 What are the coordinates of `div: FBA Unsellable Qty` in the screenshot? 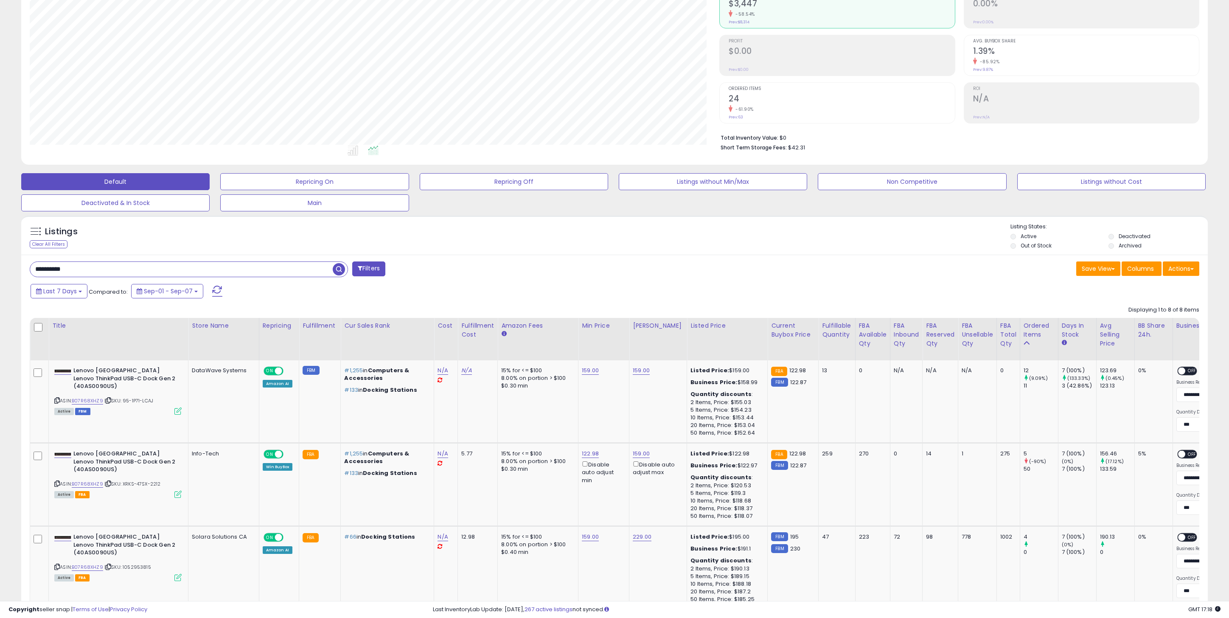 It's located at (977, 334).